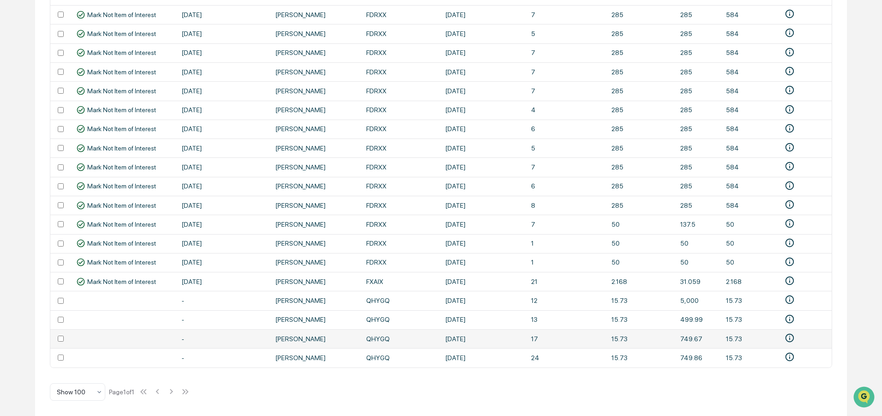  I want to click on div: Page 1 of 1, so click(121, 392).